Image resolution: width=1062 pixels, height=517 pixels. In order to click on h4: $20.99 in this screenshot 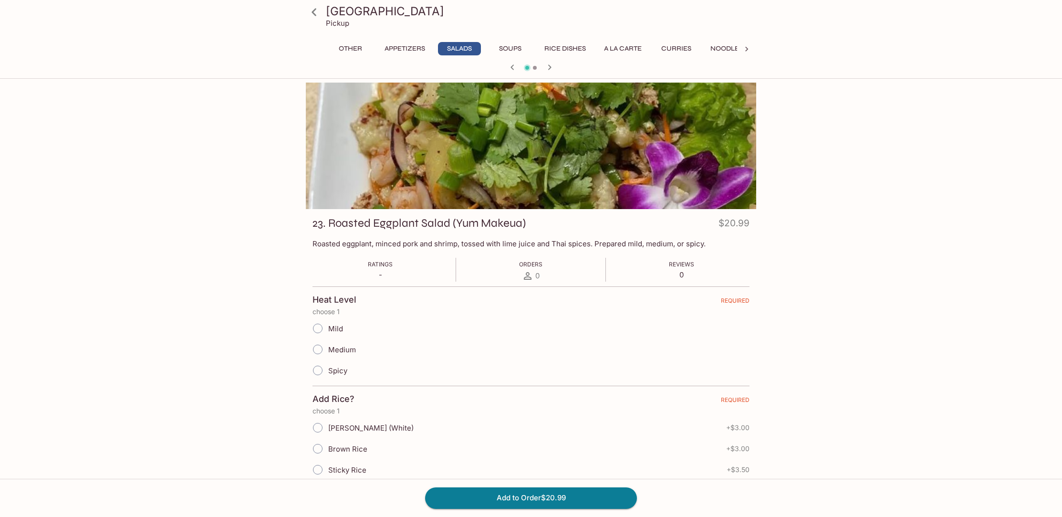, I will do `click(734, 225)`.